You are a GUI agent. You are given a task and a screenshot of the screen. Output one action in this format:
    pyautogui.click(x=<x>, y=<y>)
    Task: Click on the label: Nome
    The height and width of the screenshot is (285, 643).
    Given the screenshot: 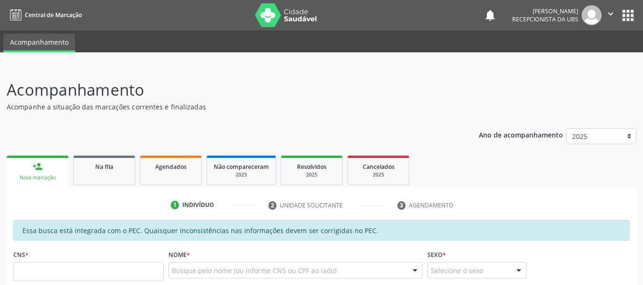 What is the action you would take?
    pyautogui.click(x=179, y=255)
    